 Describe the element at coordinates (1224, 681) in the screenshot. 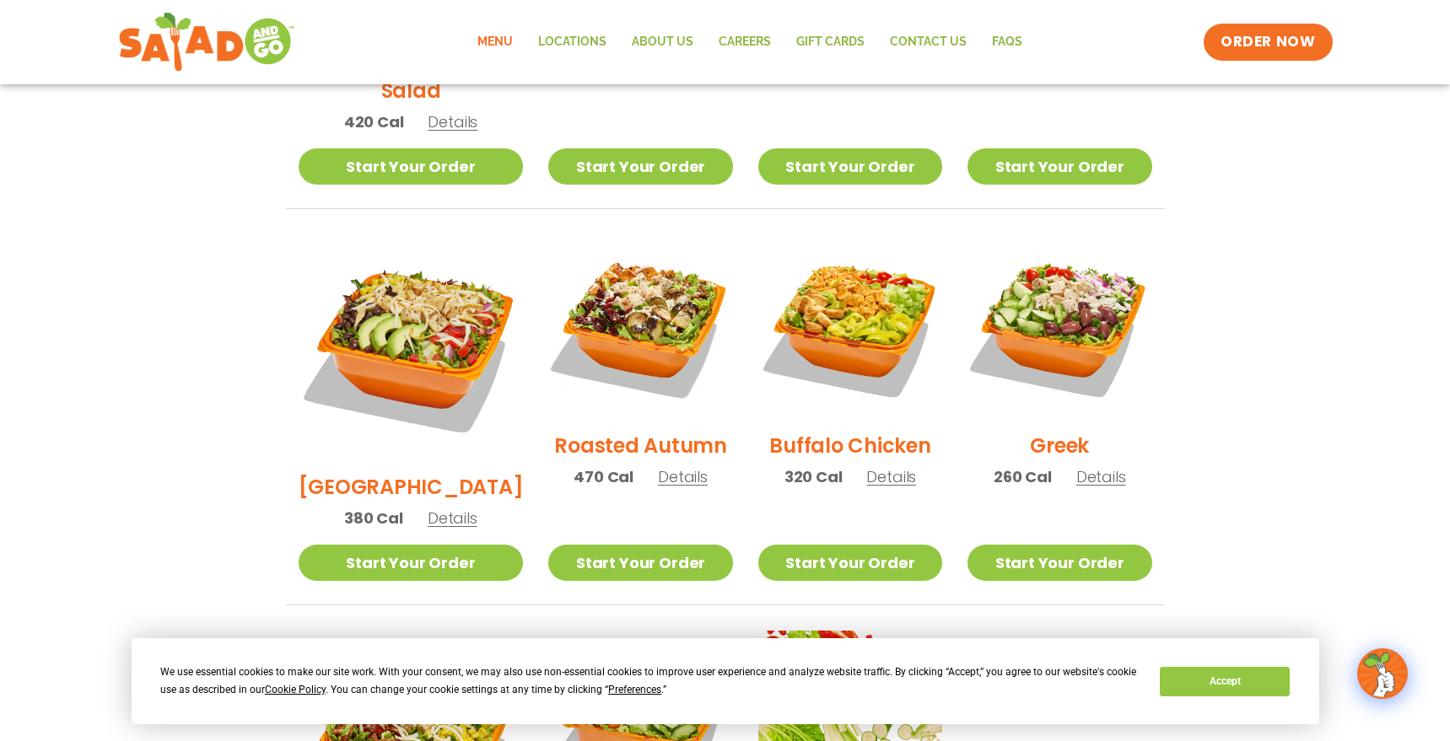

I see `button: Accept` at that location.